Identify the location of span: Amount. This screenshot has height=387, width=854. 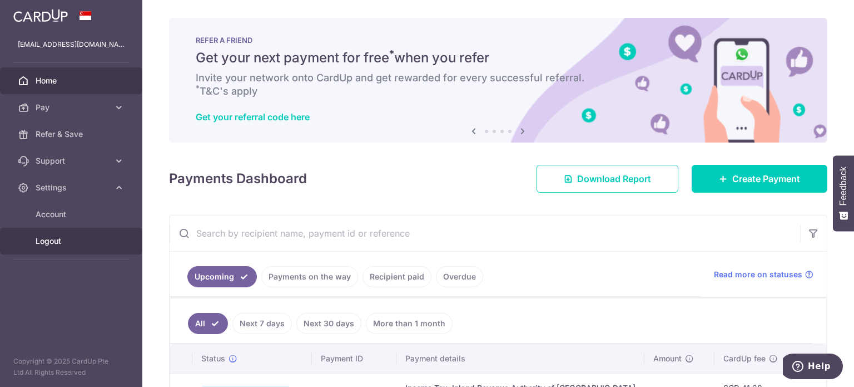
(667, 358).